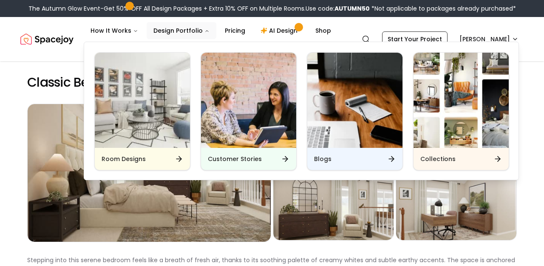 The height and width of the screenshot is (266, 544). What do you see at coordinates (211, 31) in the screenshot?
I see `nav: Main` at bounding box center [211, 31].